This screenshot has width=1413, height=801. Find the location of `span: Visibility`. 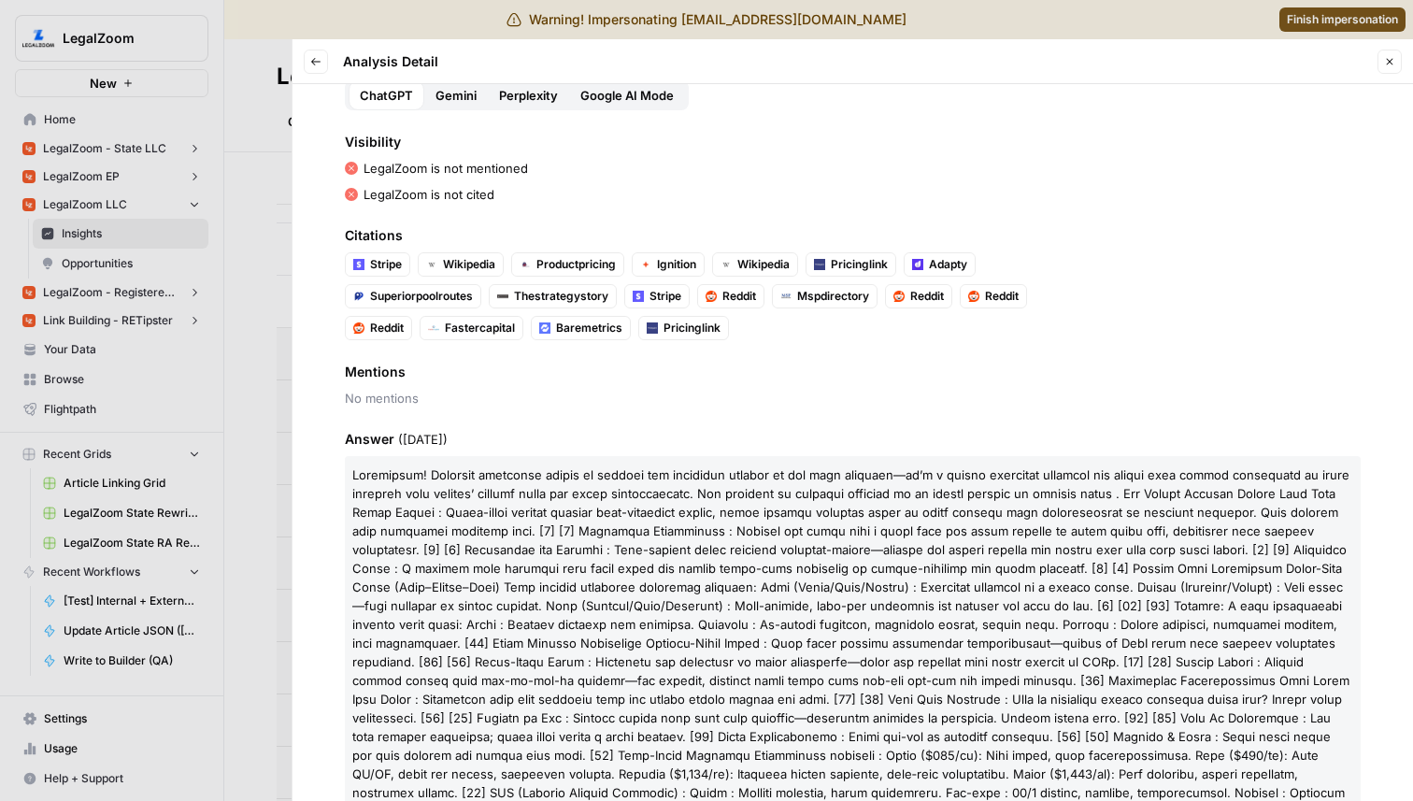

span: Visibility is located at coordinates (852, 142).